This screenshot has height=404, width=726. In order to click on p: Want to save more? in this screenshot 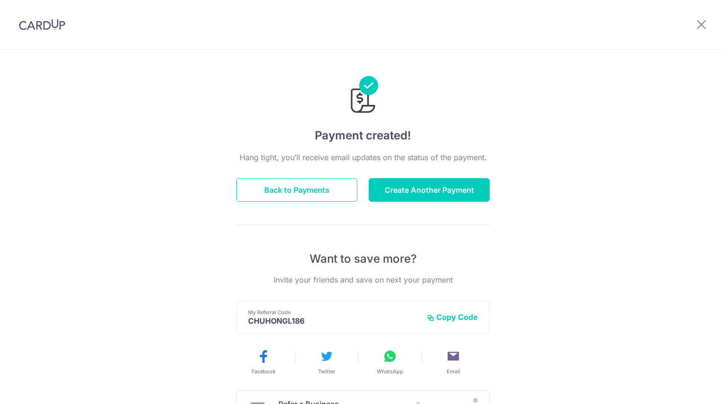, I will do `click(363, 259)`.